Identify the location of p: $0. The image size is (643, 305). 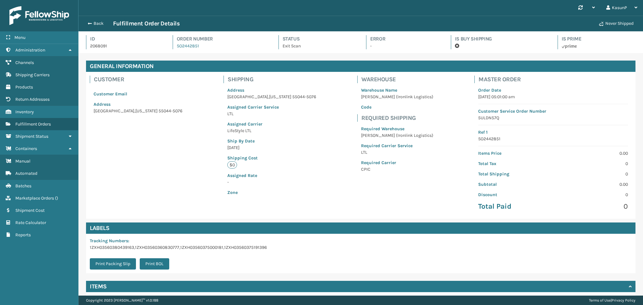
(232, 165).